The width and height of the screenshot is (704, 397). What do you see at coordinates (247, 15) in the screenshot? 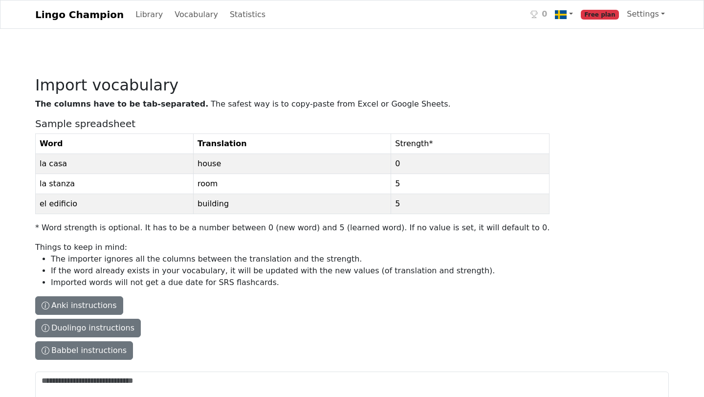
I see `a: Statistics` at bounding box center [247, 15].